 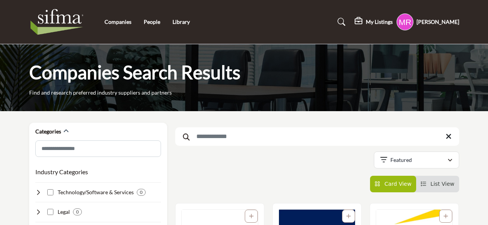 What do you see at coordinates (96, 192) in the screenshot?
I see `h4: Technology/Software & Services: Developing and implementing technology solutions to support secur...` at bounding box center [96, 192].